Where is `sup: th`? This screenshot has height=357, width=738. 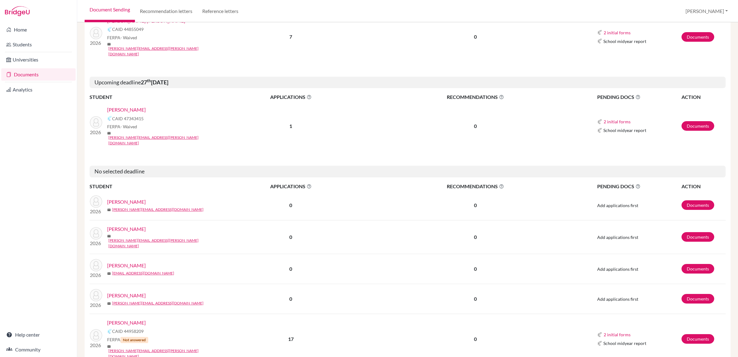
sup: th is located at coordinates (149, 81).